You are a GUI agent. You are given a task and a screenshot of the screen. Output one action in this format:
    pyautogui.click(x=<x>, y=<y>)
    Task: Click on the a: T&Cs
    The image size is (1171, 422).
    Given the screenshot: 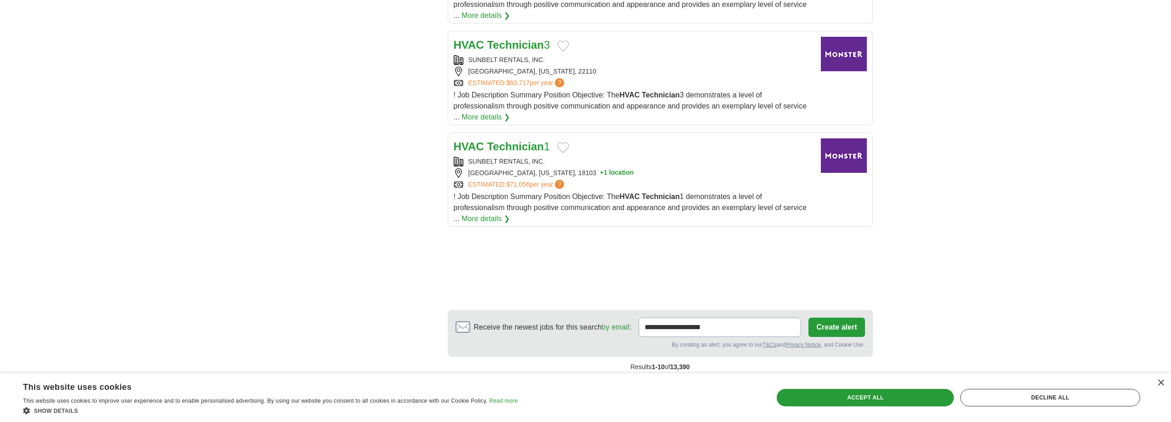 What is the action you would take?
    pyautogui.click(x=769, y=345)
    